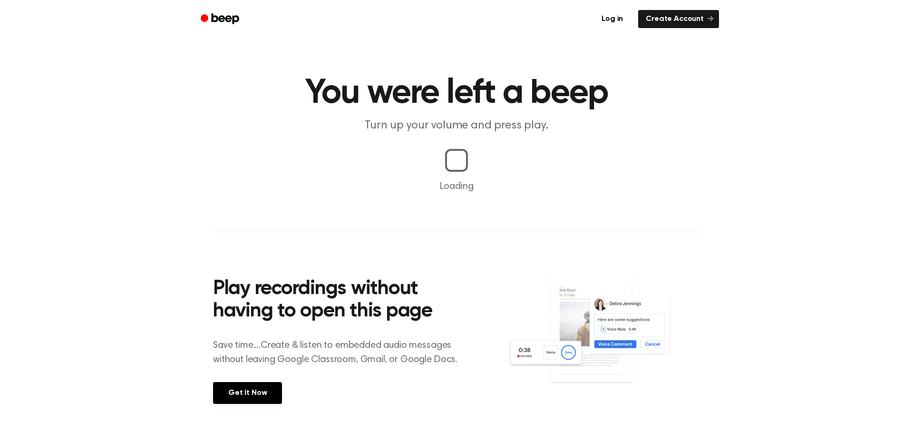 This screenshot has width=913, height=442. I want to click on a: Beep, so click(221, 19).